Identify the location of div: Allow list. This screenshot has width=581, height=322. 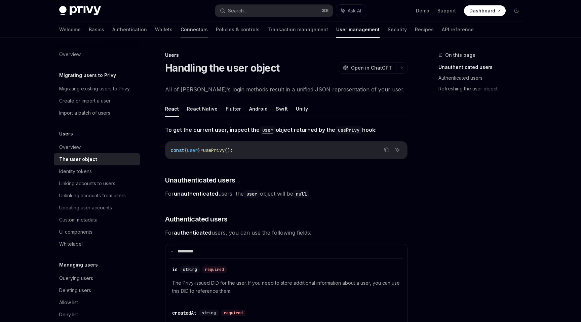
(69, 303).